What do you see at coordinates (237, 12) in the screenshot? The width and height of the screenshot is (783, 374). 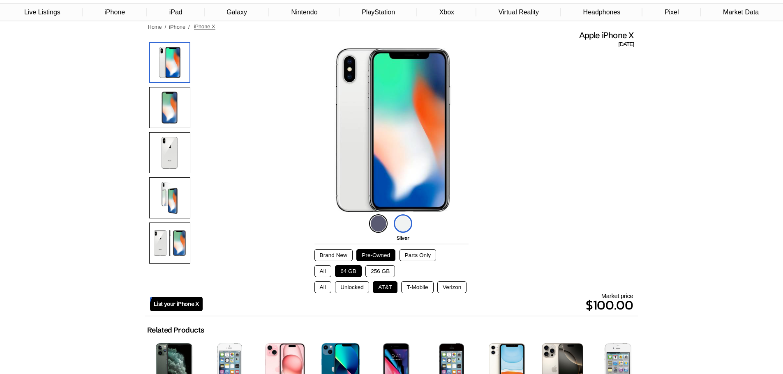 I see `a: Galaxy` at bounding box center [237, 12].